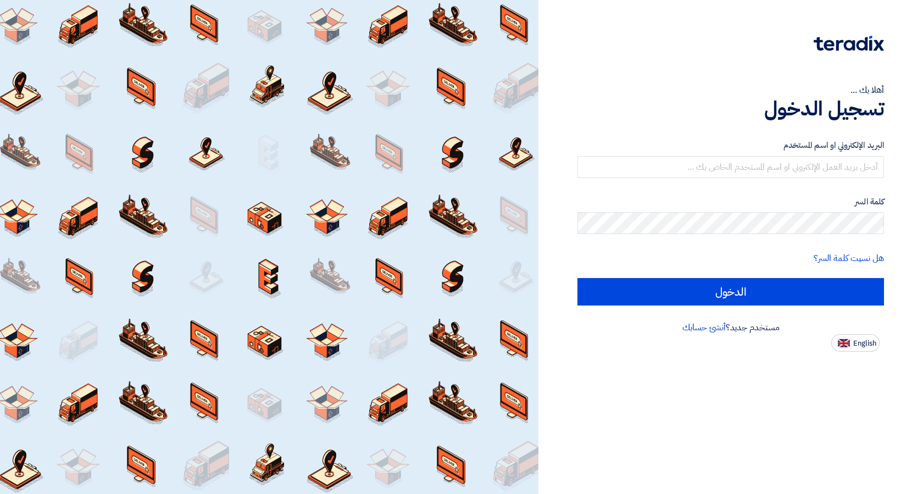 Image resolution: width=923 pixels, height=494 pixels. What do you see at coordinates (731, 202) in the screenshot?
I see `label: كلمة السر` at bounding box center [731, 202].